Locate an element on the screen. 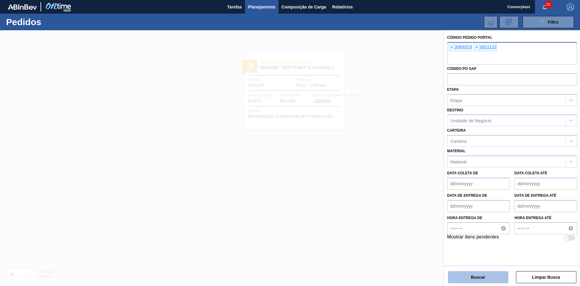 This screenshot has height=286, width=580. label: Material is located at coordinates (456, 151).